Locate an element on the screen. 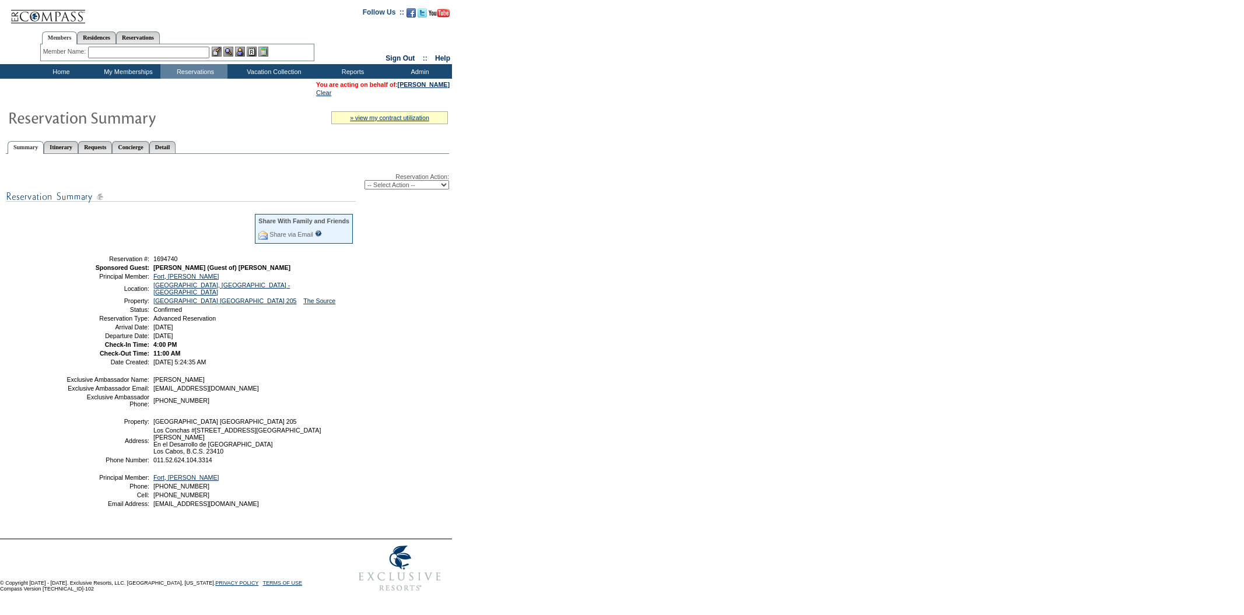 This screenshot has height=615, width=1244. a: Help is located at coordinates (443, 58).